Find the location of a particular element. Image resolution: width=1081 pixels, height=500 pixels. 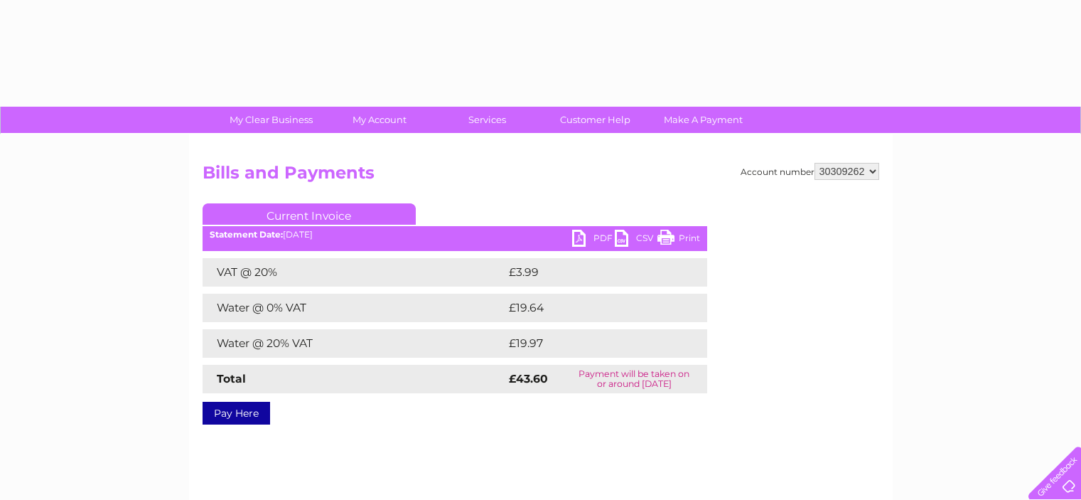

strong: £43.60 is located at coordinates (528, 378).